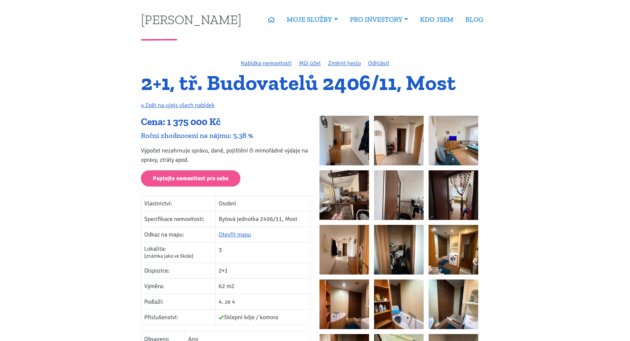 The width and height of the screenshot is (630, 341). What do you see at coordinates (178, 301) in the screenshot?
I see `td: Podlaží:` at bounding box center [178, 301].